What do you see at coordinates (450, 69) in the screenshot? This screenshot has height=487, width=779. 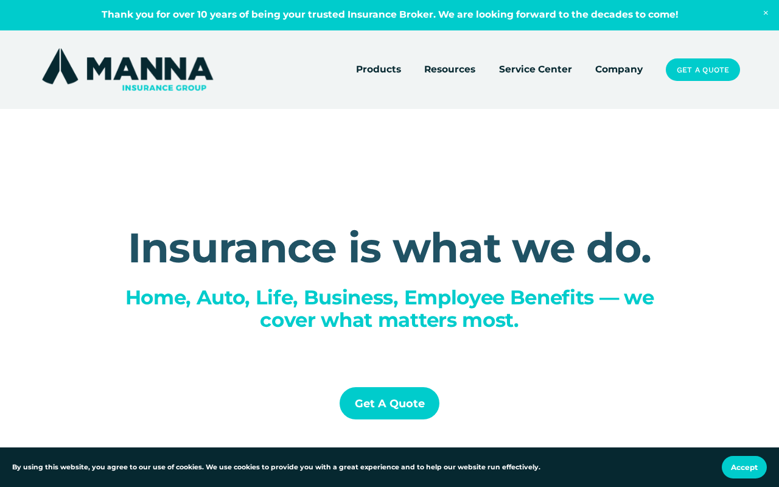 I see `span: Resources` at bounding box center [450, 69].